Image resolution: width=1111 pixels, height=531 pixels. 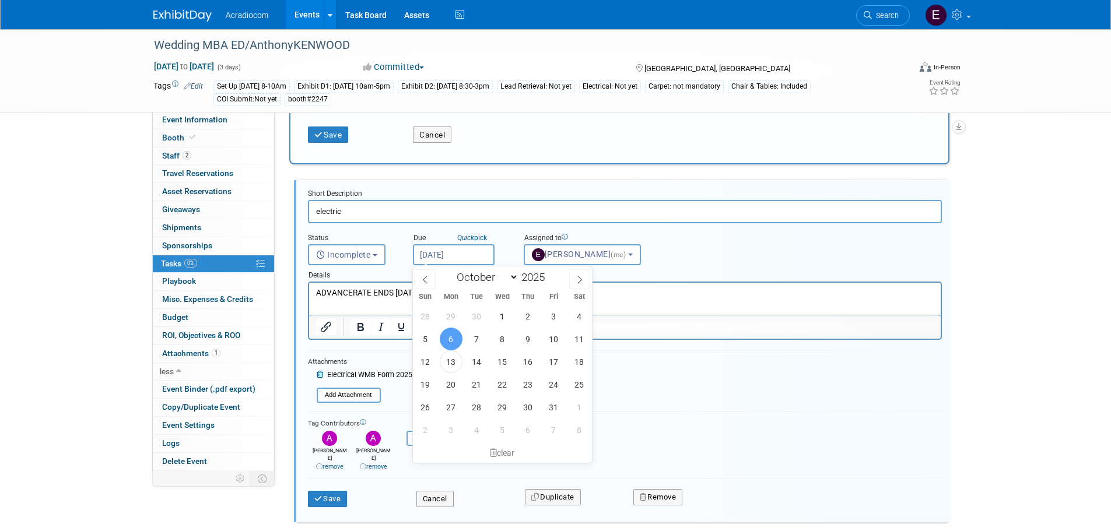 What do you see at coordinates (213, 318) in the screenshot?
I see `a: Budget` at bounding box center [213, 318].